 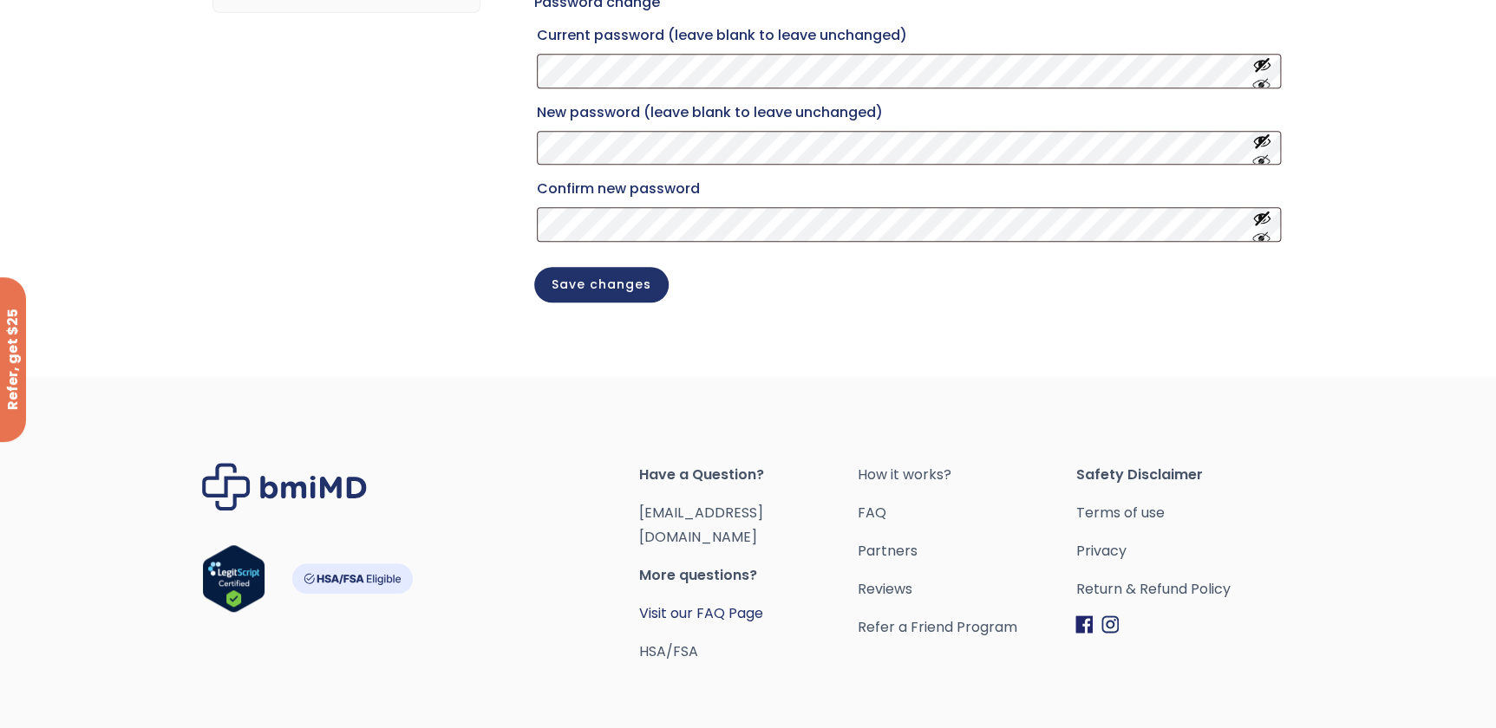 What do you see at coordinates (909, 189) in the screenshot?
I see `label: Confirm new password` at bounding box center [909, 189].